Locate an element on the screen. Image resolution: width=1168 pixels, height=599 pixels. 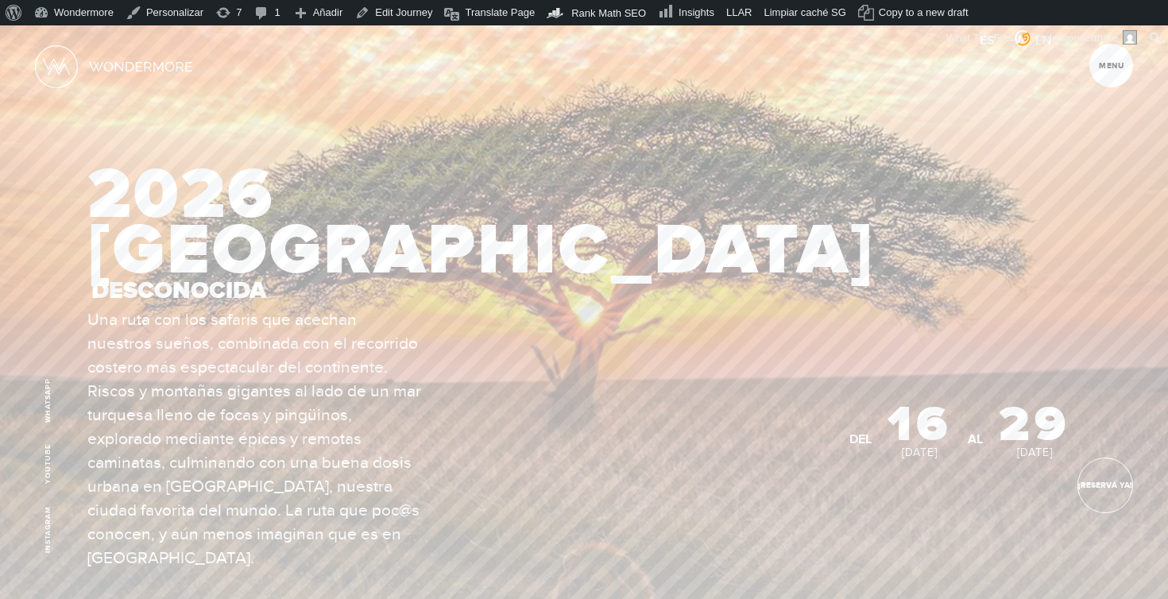
span: Rank Math SEO is located at coordinates (609, 13).